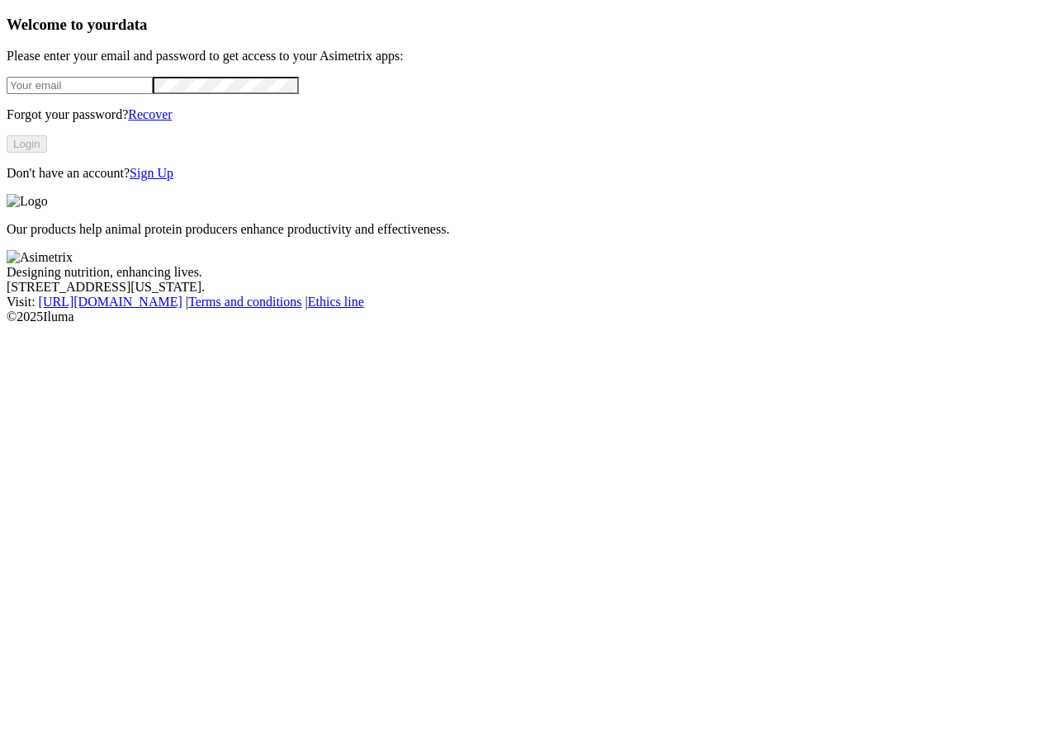  Describe the element at coordinates (525, 317) in the screenshot. I see `div: © 2025 Iluma` at that location.